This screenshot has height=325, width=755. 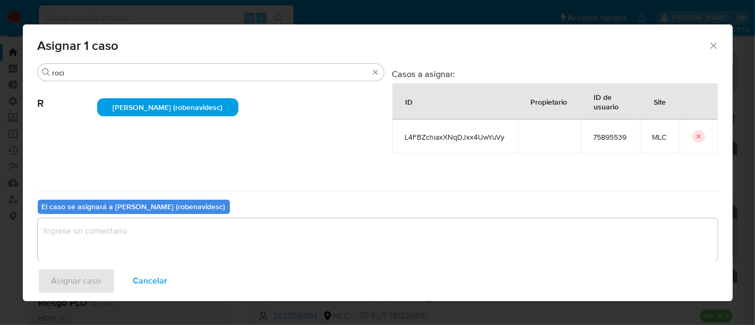 I want to click on button: Cancelar, so click(x=150, y=281).